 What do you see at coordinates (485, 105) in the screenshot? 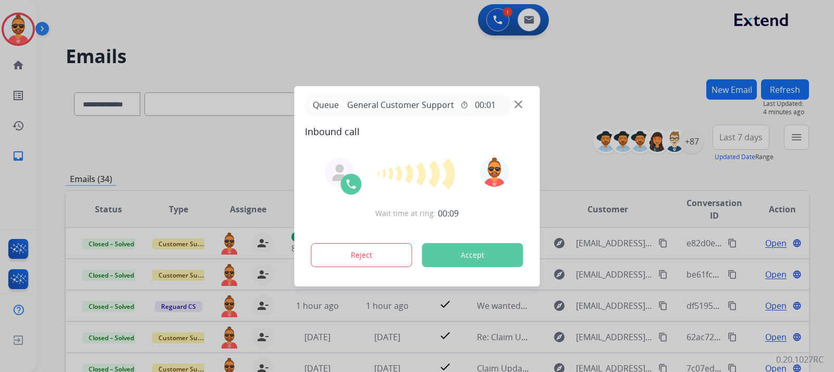
I see `span: 00:01` at bounding box center [485, 105].